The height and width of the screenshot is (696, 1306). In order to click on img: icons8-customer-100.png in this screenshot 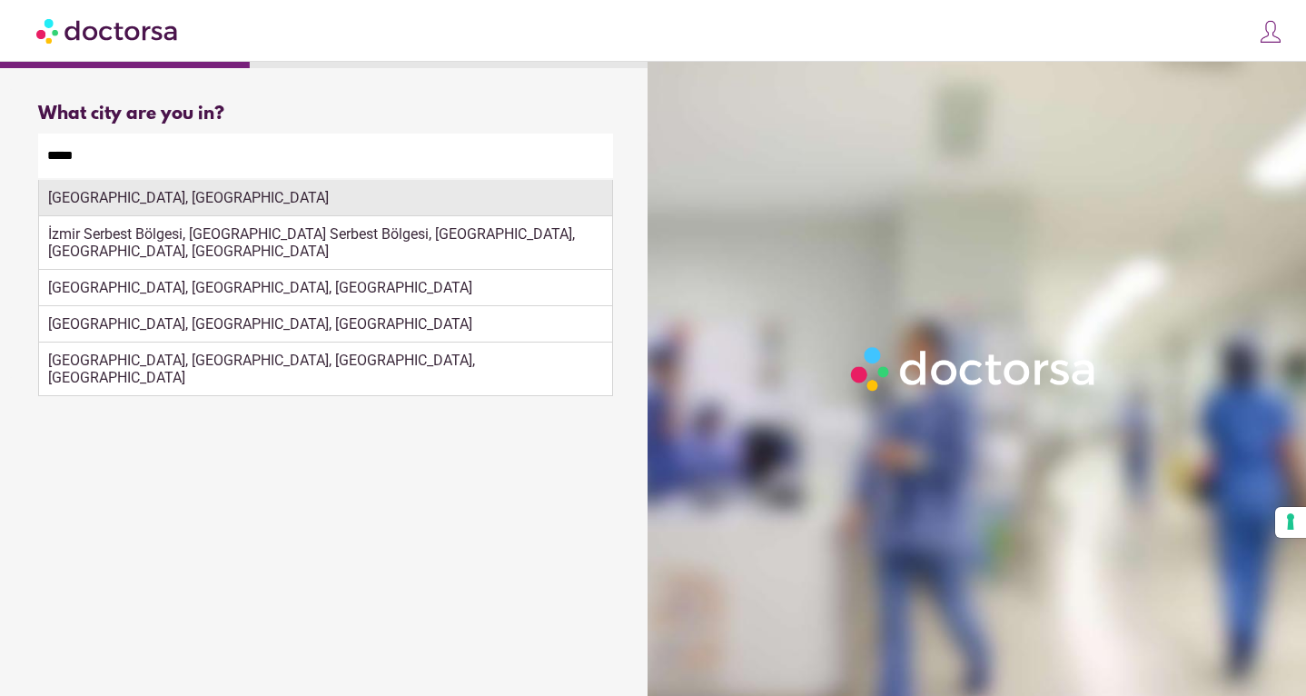, I will do `click(1271, 32)`.